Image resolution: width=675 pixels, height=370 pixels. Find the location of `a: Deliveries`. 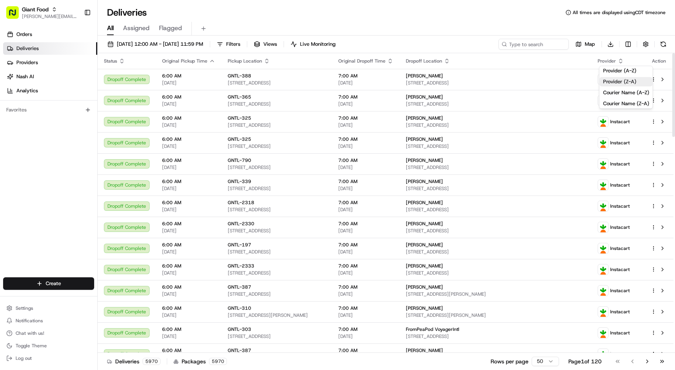

a: Deliveries is located at coordinates (50, 48).